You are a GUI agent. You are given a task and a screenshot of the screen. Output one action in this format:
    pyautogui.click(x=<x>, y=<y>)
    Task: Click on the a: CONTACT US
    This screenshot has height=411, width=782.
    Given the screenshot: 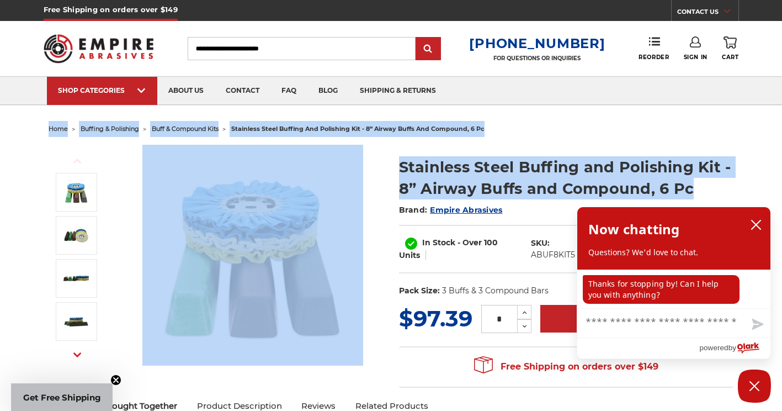 What is the action you would take?
    pyautogui.click(x=707, y=13)
    